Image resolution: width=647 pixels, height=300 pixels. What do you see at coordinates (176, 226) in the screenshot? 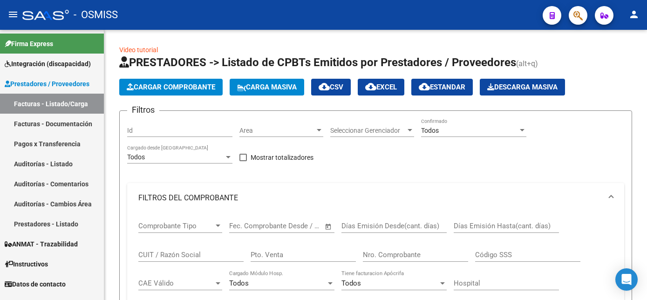
I see `span: Comprobante Tipo` at bounding box center [176, 226].